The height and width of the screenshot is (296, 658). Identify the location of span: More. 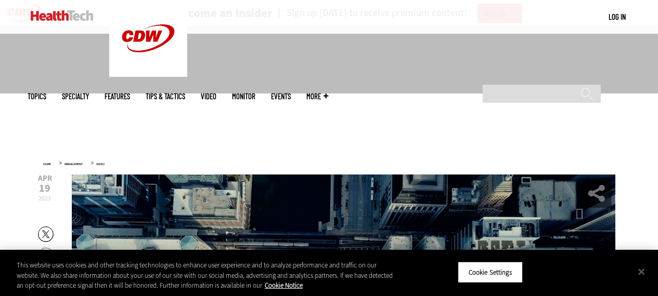
(317, 96).